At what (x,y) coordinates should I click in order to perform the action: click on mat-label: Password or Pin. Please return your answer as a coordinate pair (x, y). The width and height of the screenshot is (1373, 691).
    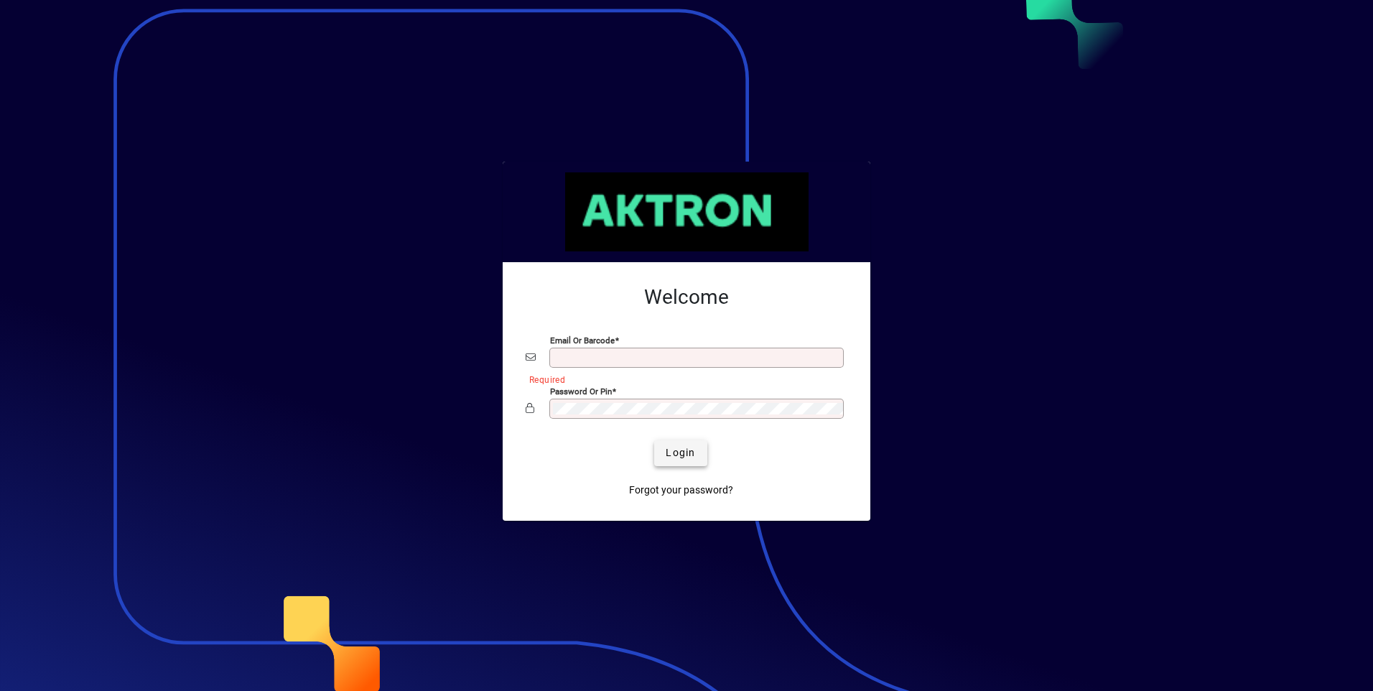
    Looking at the image, I should click on (581, 391).